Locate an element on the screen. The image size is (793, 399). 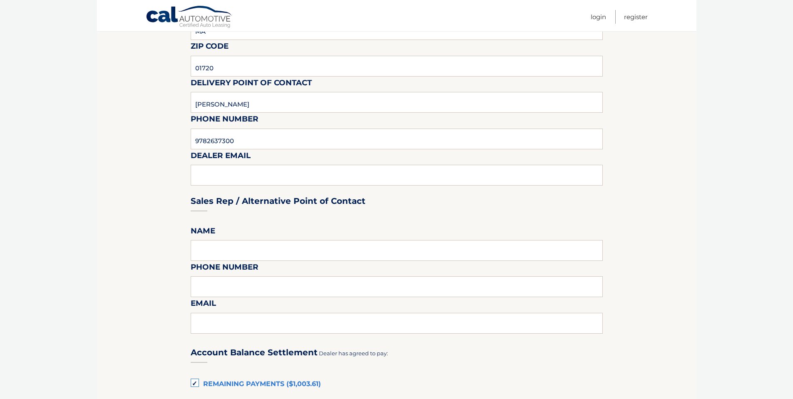
h3: Account Balance Settlement is located at coordinates (254, 353).